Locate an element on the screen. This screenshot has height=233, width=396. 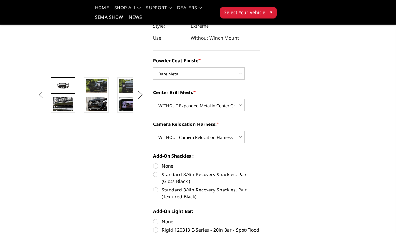
label: Camera Relocation Harness: is located at coordinates (206, 124).